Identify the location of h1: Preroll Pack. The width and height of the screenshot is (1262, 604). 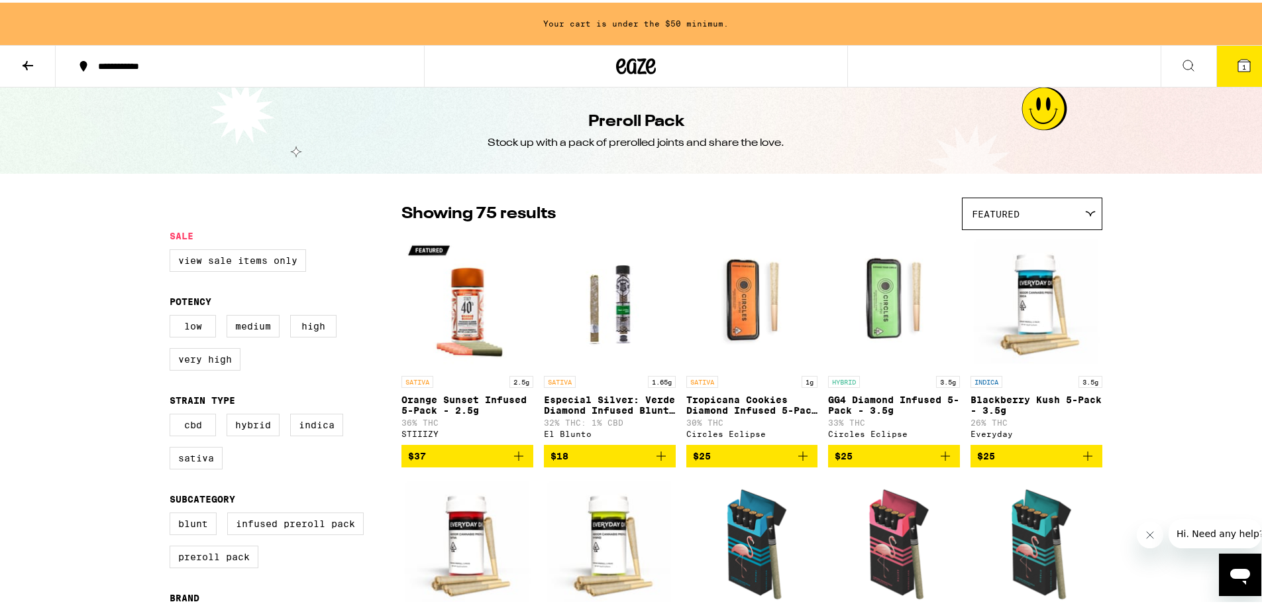
(636, 119).